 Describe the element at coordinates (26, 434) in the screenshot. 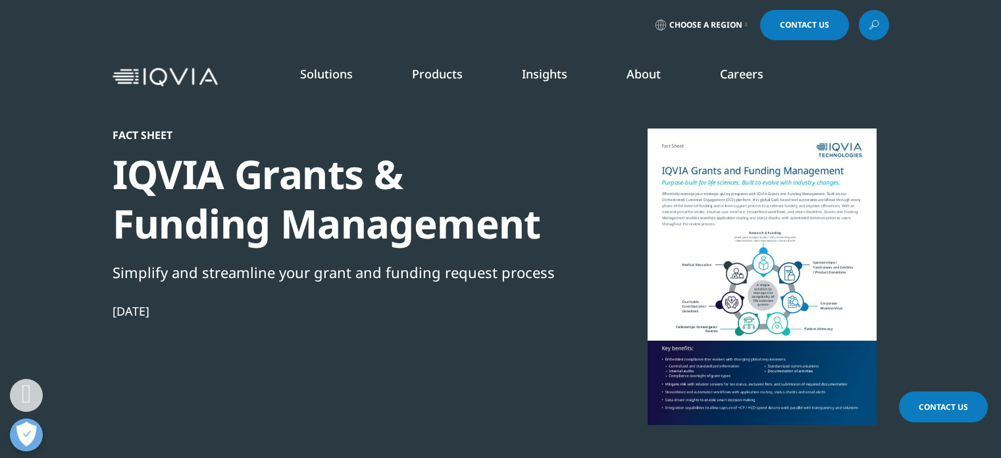

I see `button: Open Preferences` at that location.